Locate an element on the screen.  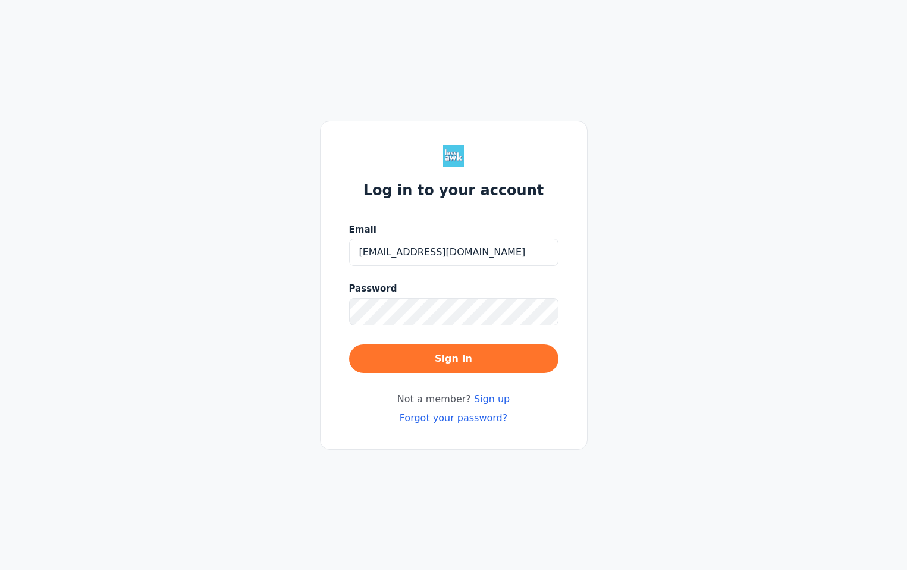
h1: Log in to your account is located at coordinates (454, 190).